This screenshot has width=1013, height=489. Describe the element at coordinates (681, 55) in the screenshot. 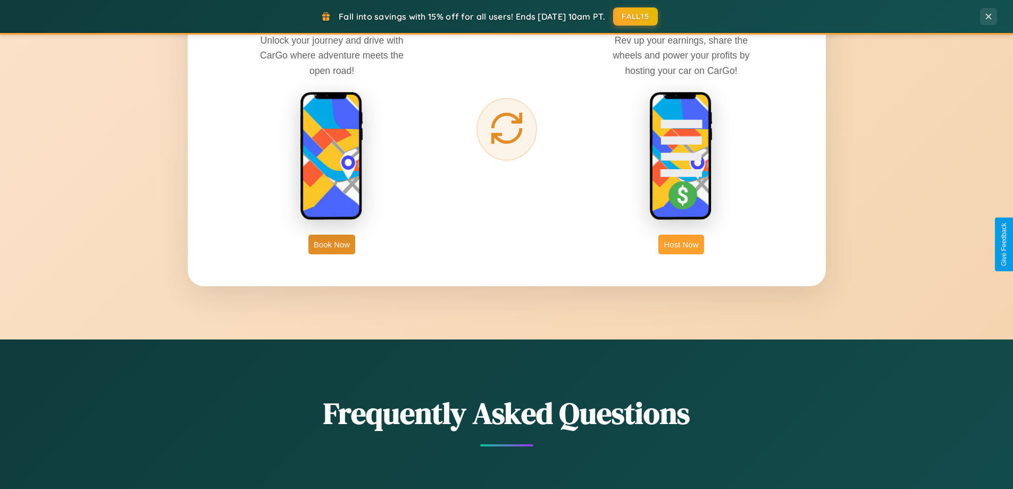

I see `p: Rev up your earnings, share the wheels and power your profits by hosting your car on CarGo!` at that location.